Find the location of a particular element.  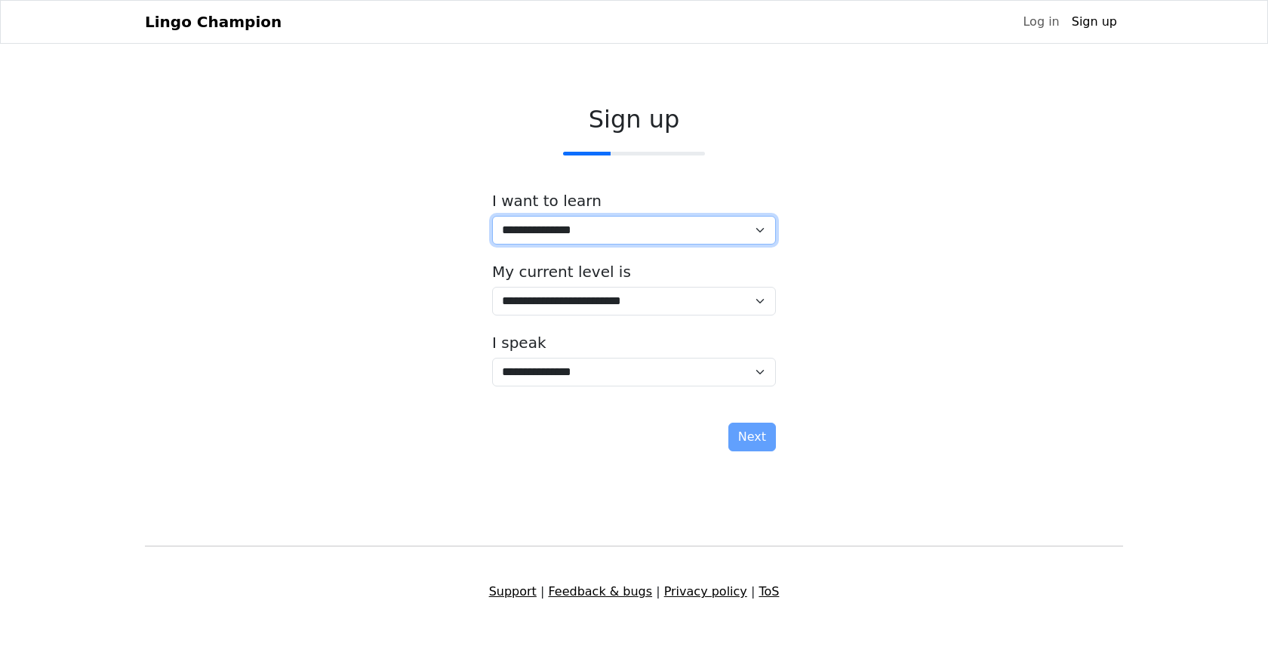

a: Lingo Champion is located at coordinates (213, 22).